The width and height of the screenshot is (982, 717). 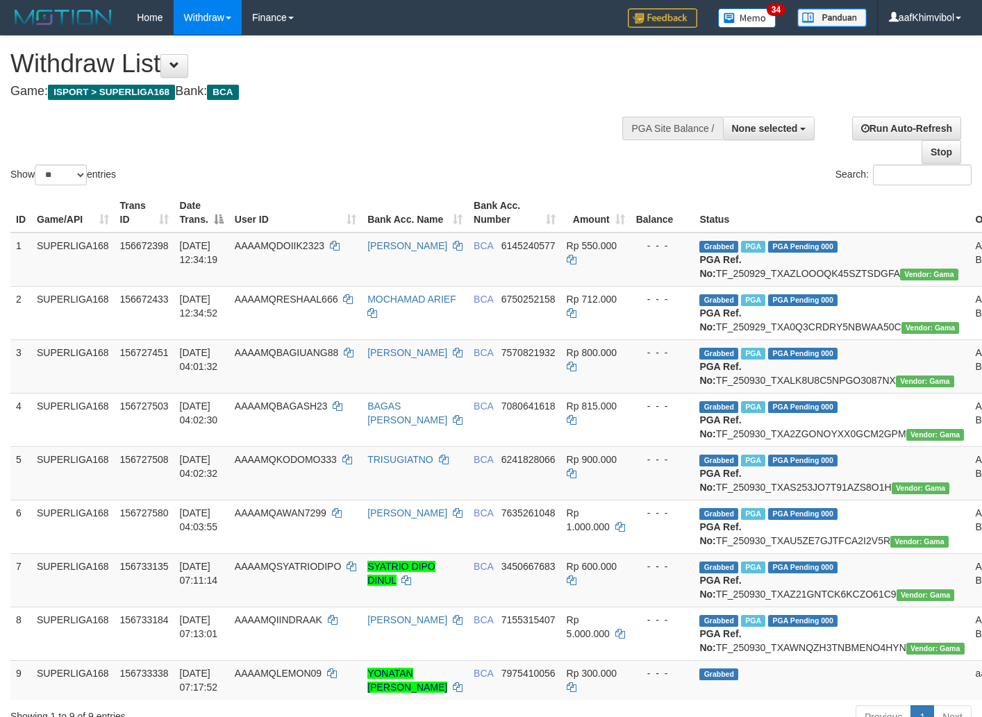 What do you see at coordinates (831, 212) in the screenshot?
I see `th: Status` at bounding box center [831, 212].